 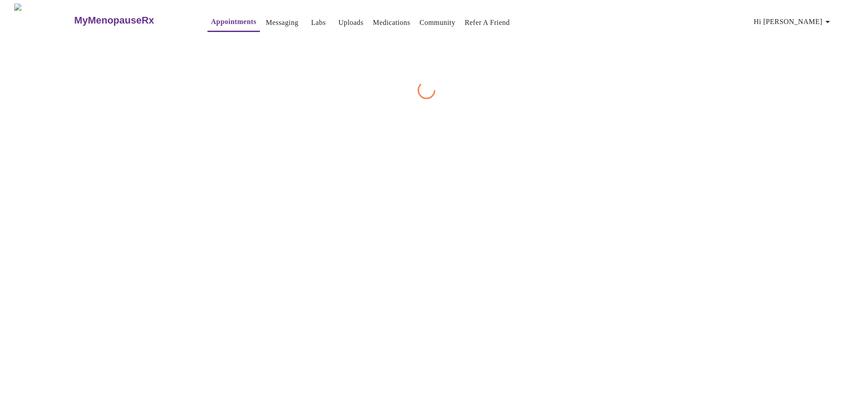 I want to click on a: Messaging, so click(x=282, y=23).